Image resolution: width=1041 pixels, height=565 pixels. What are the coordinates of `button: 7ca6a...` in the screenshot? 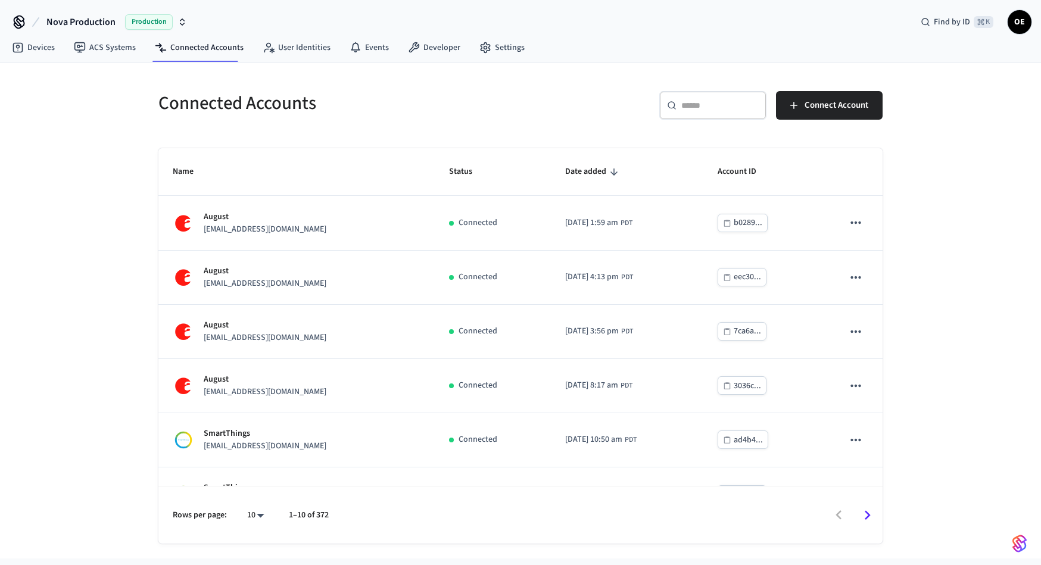 It's located at (742, 331).